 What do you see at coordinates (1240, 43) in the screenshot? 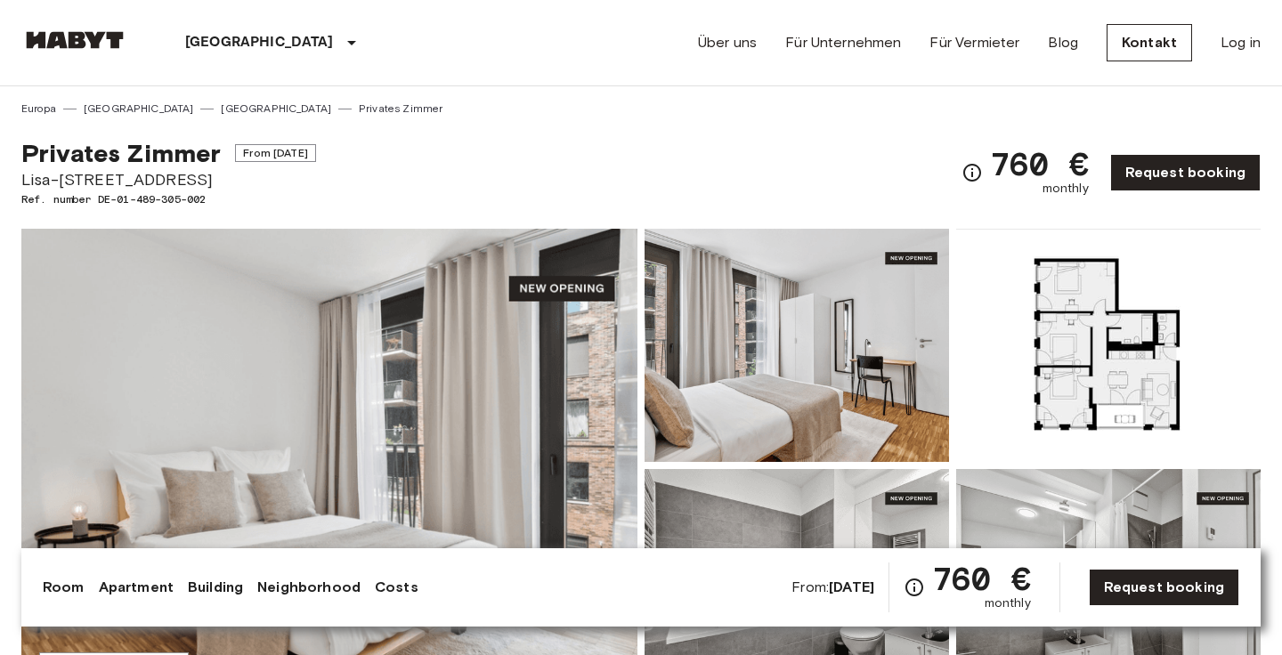
I see `a: Log in` at bounding box center [1240, 43].